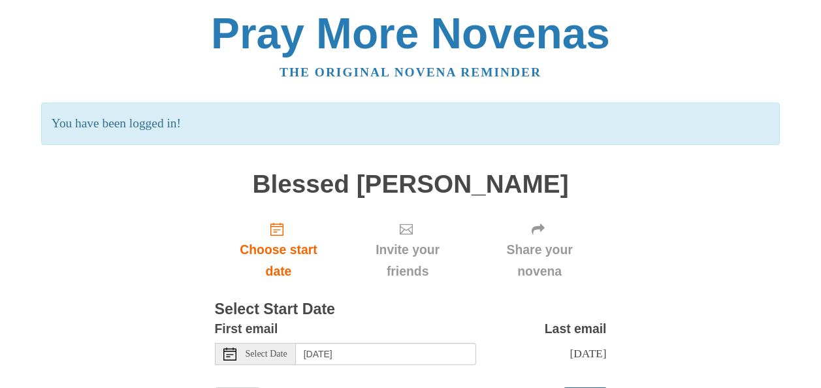 This screenshot has height=388, width=821. Describe the element at coordinates (410, 33) in the screenshot. I see `a: Pray More Novenas` at that location.